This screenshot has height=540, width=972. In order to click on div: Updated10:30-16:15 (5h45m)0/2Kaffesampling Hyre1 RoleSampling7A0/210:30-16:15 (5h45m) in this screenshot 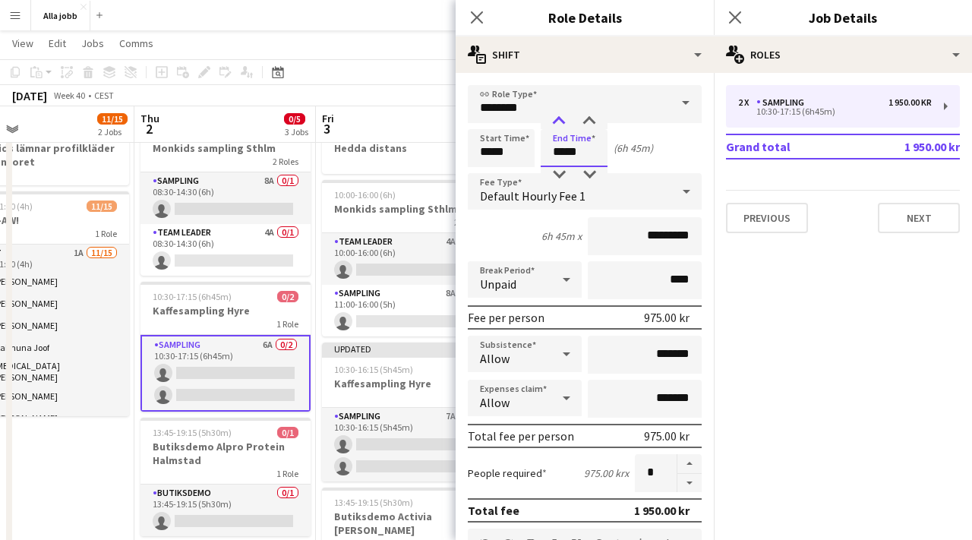, I will do `click(407, 412)`.